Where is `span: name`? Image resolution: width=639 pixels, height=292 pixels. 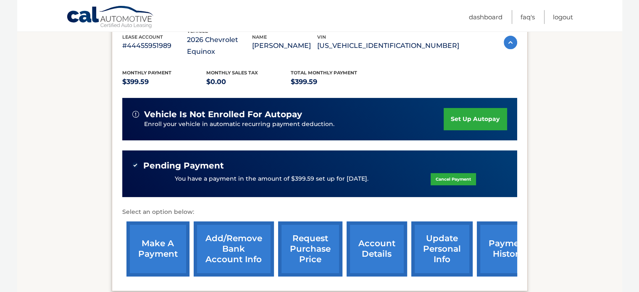 span: name is located at coordinates (259, 37).